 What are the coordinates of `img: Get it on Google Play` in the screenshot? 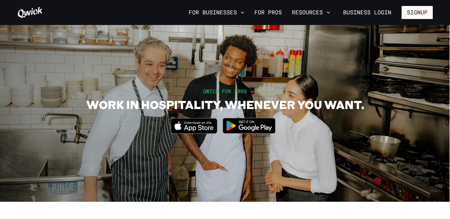 It's located at (249, 126).